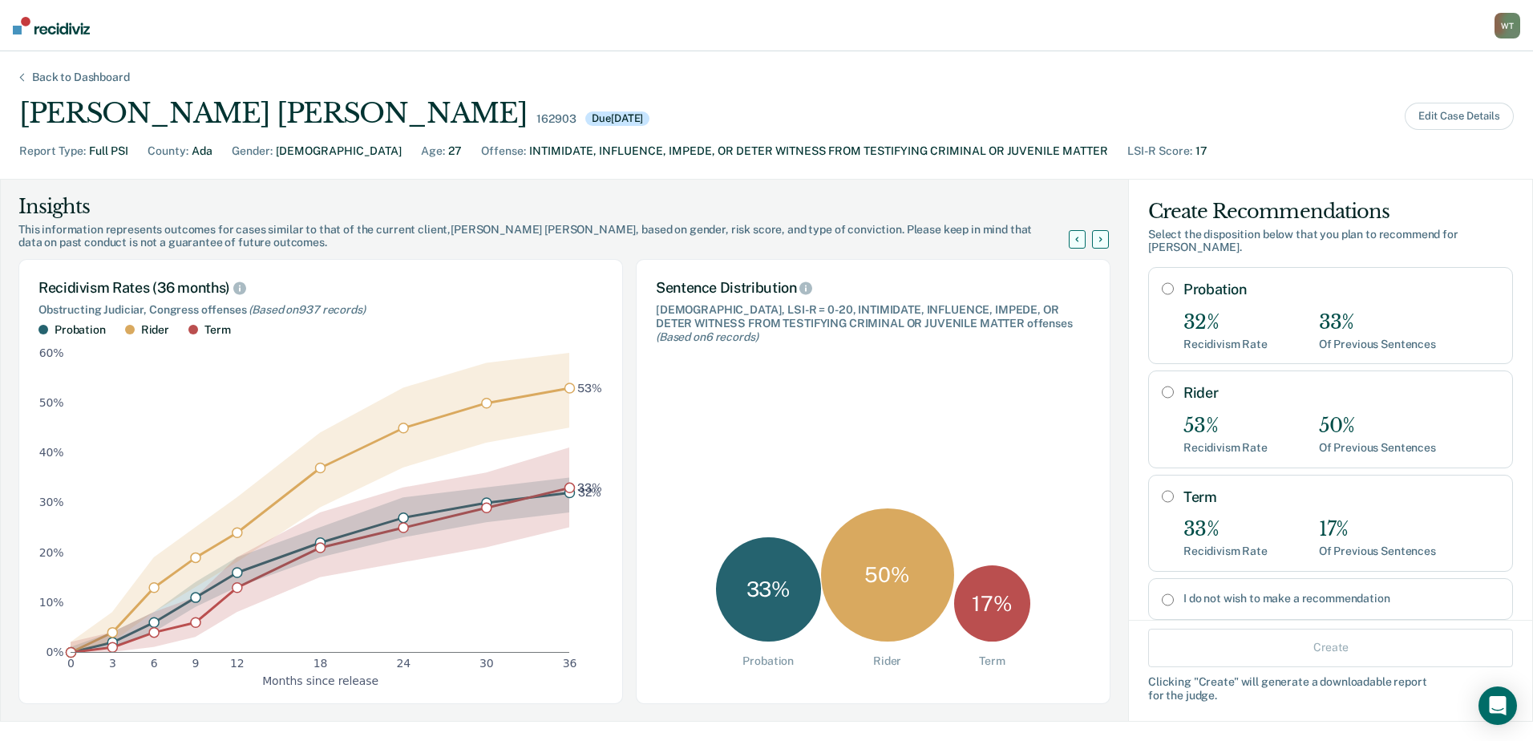 This screenshot has height=741, width=1533. I want to click on g: area, so click(320, 502).